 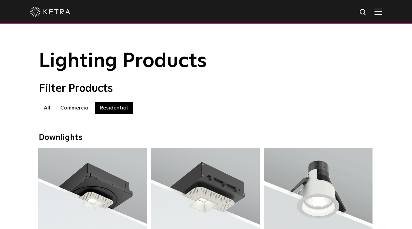 I want to click on div: Downlights, so click(x=206, y=137).